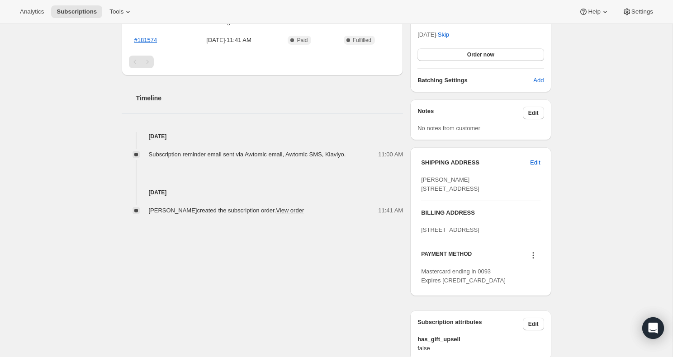 The height and width of the screenshot is (357, 673). Describe the element at coordinates (480, 213) in the screenshot. I see `h3: BILLING ADDRESS` at that location.